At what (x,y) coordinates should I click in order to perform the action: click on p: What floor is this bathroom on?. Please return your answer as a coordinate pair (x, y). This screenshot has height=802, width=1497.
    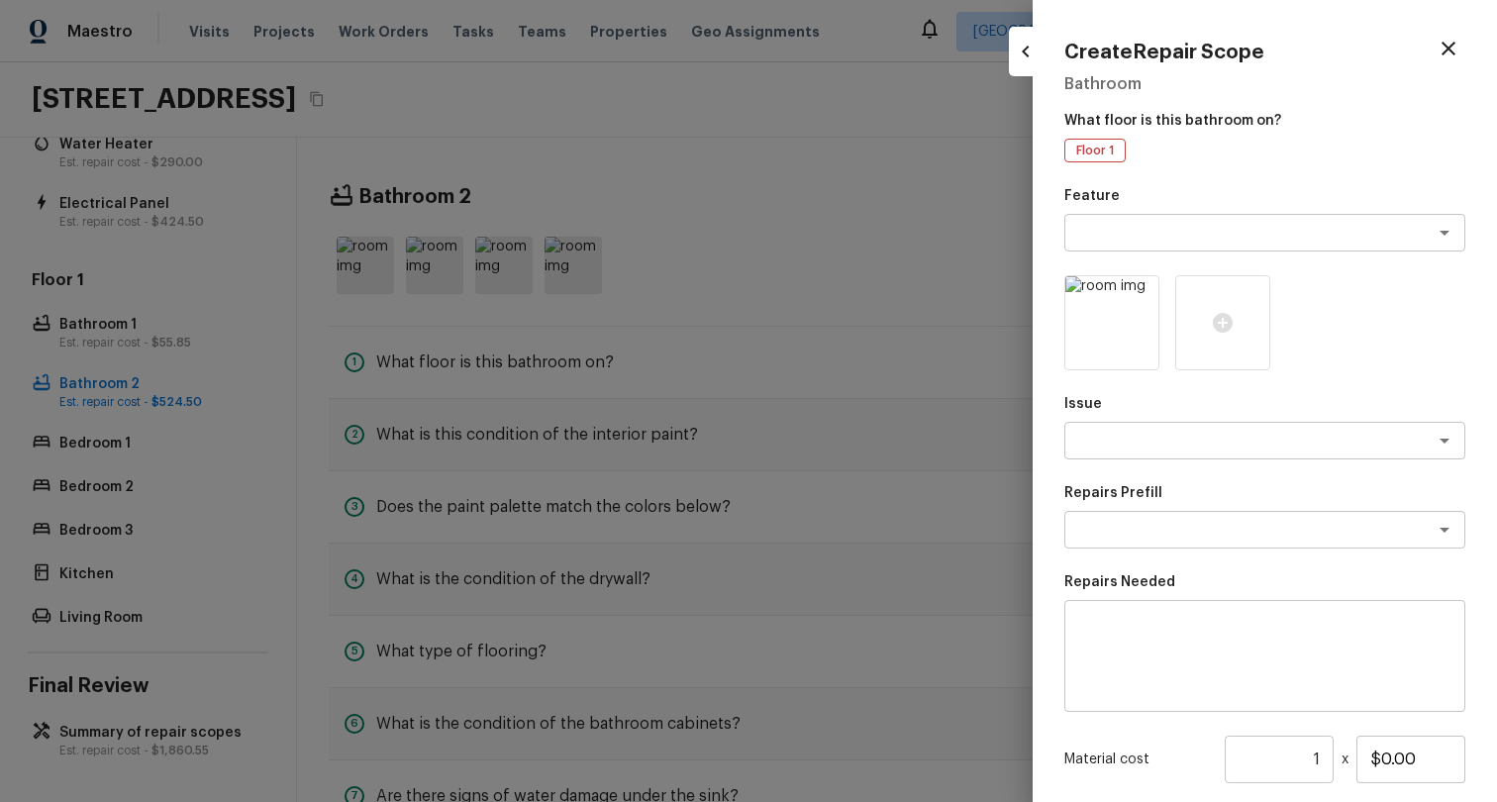
    Looking at the image, I should click on (1265, 117).